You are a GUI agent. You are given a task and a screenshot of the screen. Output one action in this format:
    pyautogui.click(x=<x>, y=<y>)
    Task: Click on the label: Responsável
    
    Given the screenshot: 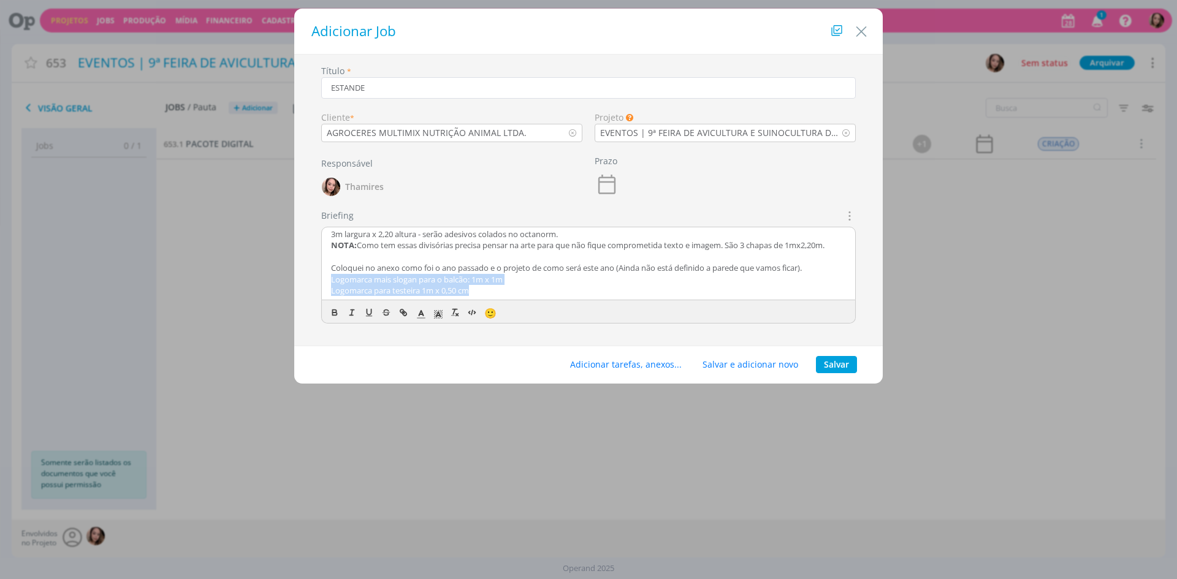 What is the action you would take?
    pyautogui.click(x=347, y=163)
    